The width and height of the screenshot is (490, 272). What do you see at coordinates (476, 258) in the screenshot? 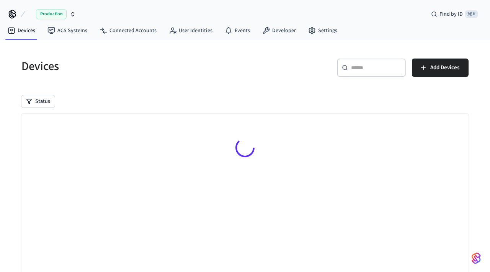
I see `img: SeamLogoGradient.69752ec5.svg` at bounding box center [476, 258].